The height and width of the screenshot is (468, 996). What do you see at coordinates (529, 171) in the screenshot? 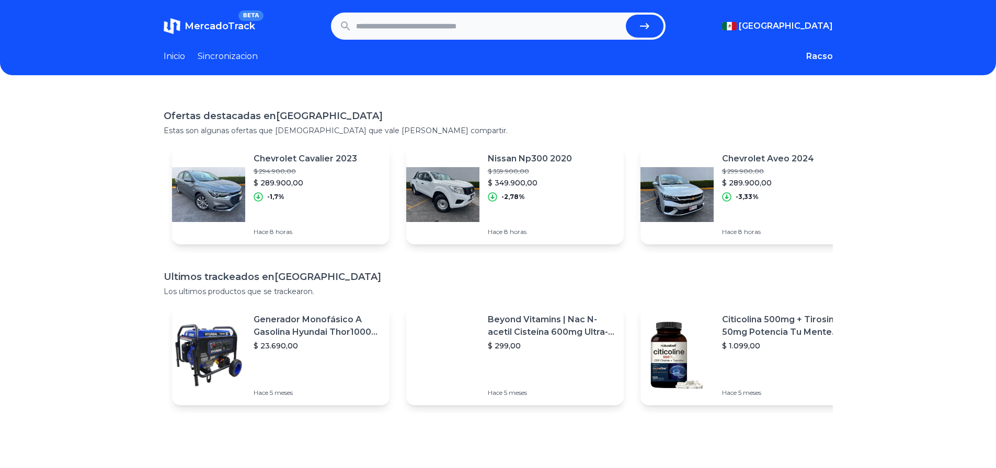
I see `p: $ 359.900,00` at bounding box center [529, 171].